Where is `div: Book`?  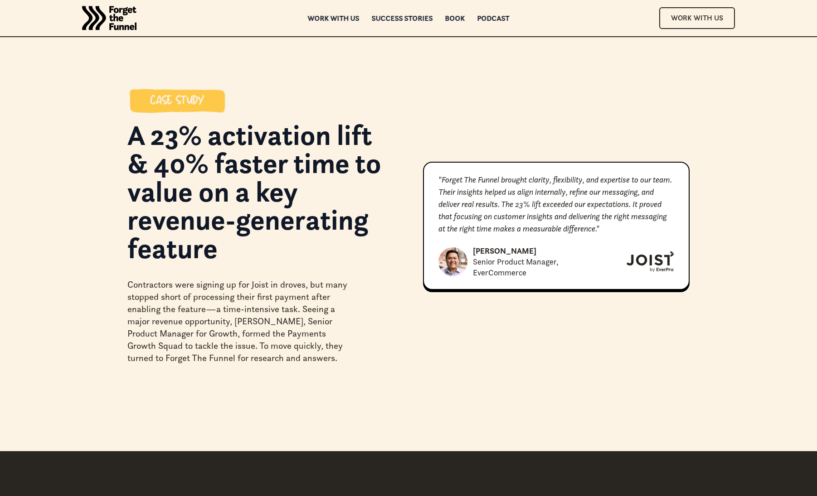
div: Book is located at coordinates (455, 18).